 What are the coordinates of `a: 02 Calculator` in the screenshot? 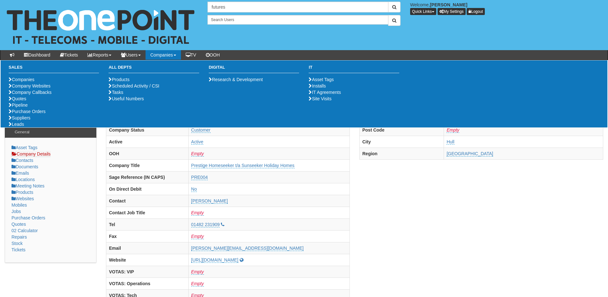 It's located at (25, 230).